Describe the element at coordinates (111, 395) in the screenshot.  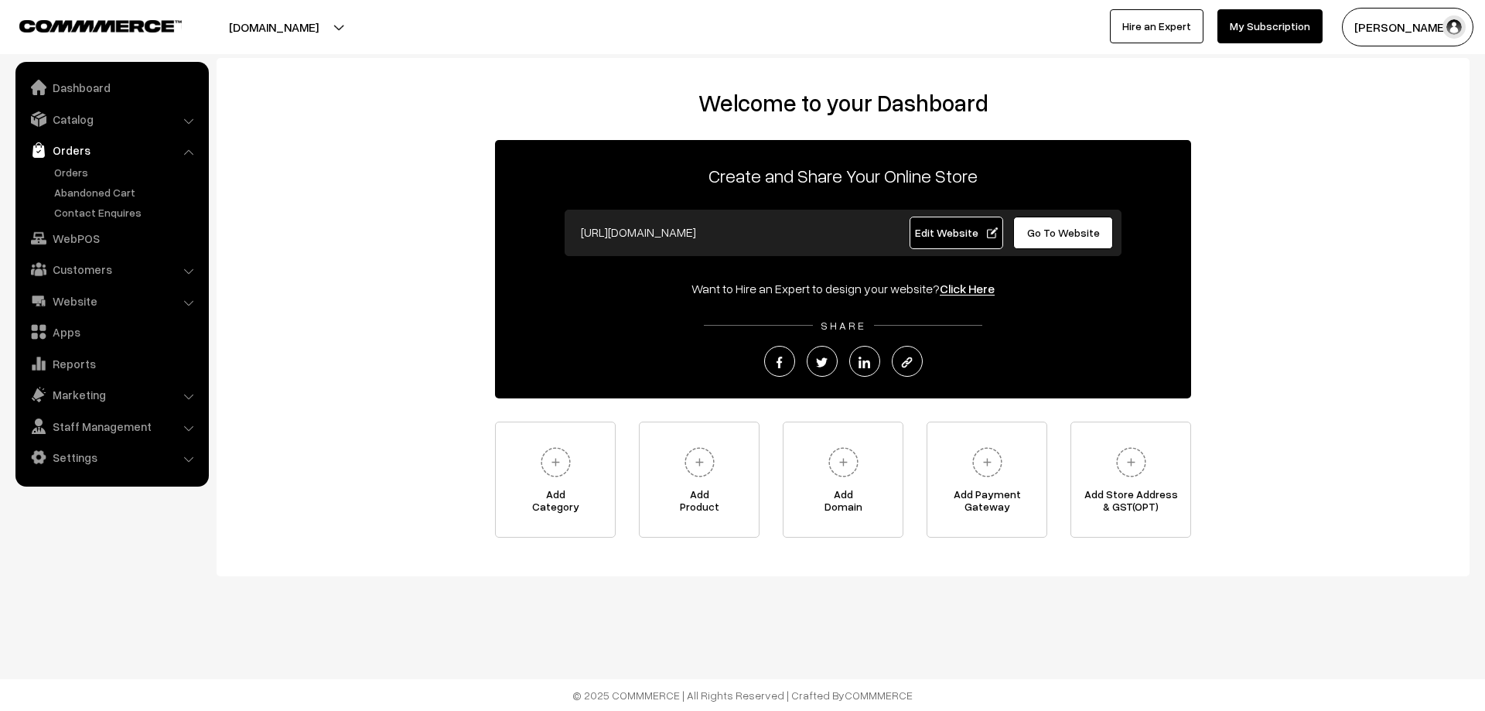
I see `a: Marketing` at that location.